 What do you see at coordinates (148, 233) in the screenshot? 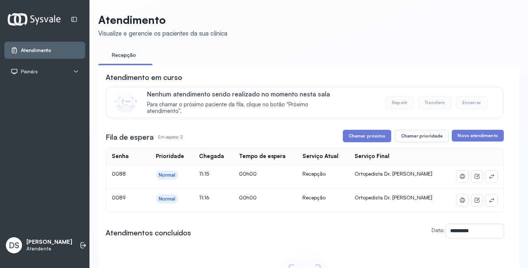
I see `h3: Atendimentos concluídos` at bounding box center [148, 233].